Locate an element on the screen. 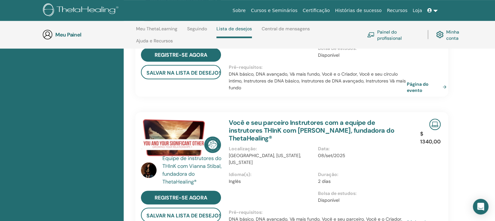 The height and width of the screenshot is (221, 495). a: Central de mensagens is located at coordinates (286, 31).